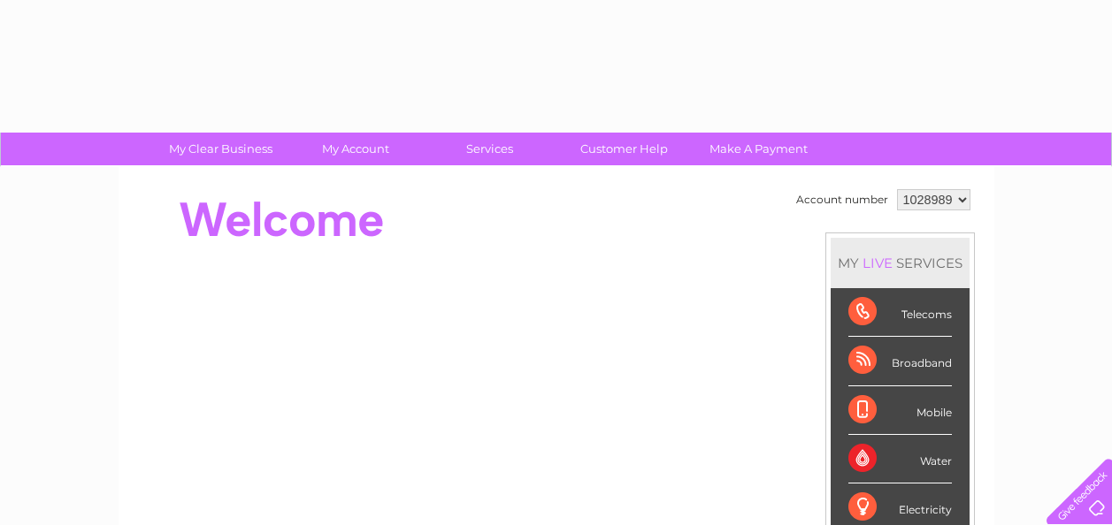 The width and height of the screenshot is (1112, 525). What do you see at coordinates (758, 149) in the screenshot?
I see `a: Make A Payment` at bounding box center [758, 149].